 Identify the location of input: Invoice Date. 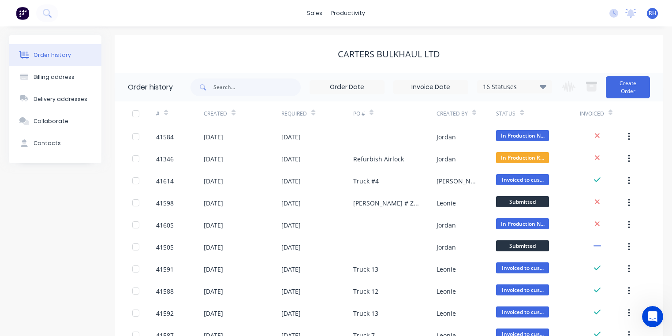
(431, 87).